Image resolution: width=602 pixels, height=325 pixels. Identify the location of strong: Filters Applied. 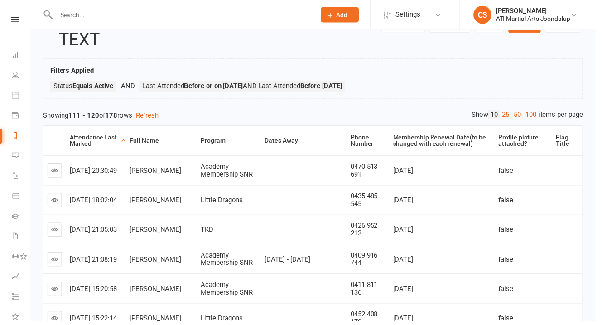
(72, 72).